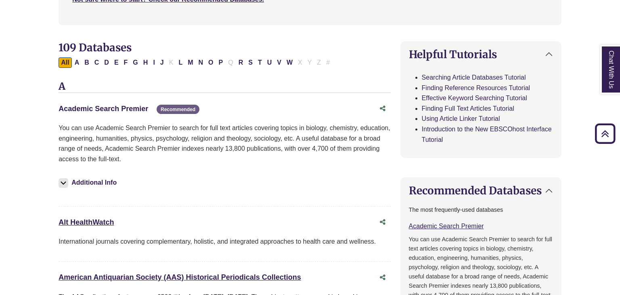 Image resolution: width=620 pixels, height=295 pixels. What do you see at coordinates (126, 63) in the screenshot?
I see `button: Filter Results F` at bounding box center [126, 63].